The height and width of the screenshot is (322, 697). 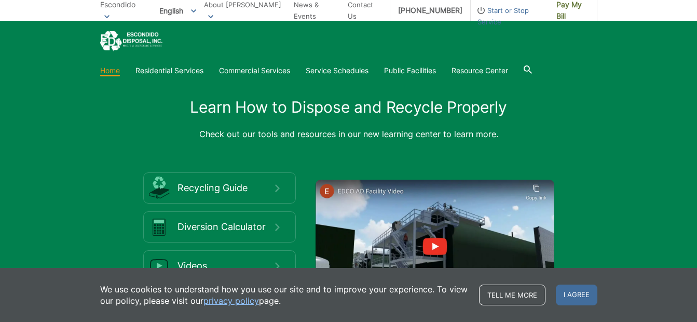 I want to click on a: Public Facilities, so click(x=410, y=71).